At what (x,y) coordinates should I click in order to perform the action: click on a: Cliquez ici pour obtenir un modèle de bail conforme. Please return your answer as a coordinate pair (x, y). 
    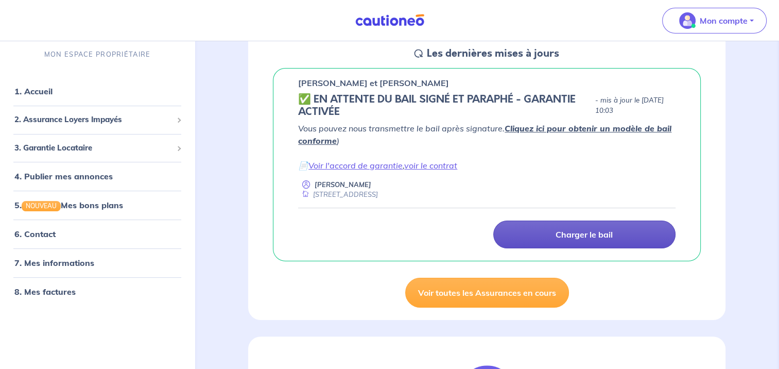
    Looking at the image, I should click on (484, 134).